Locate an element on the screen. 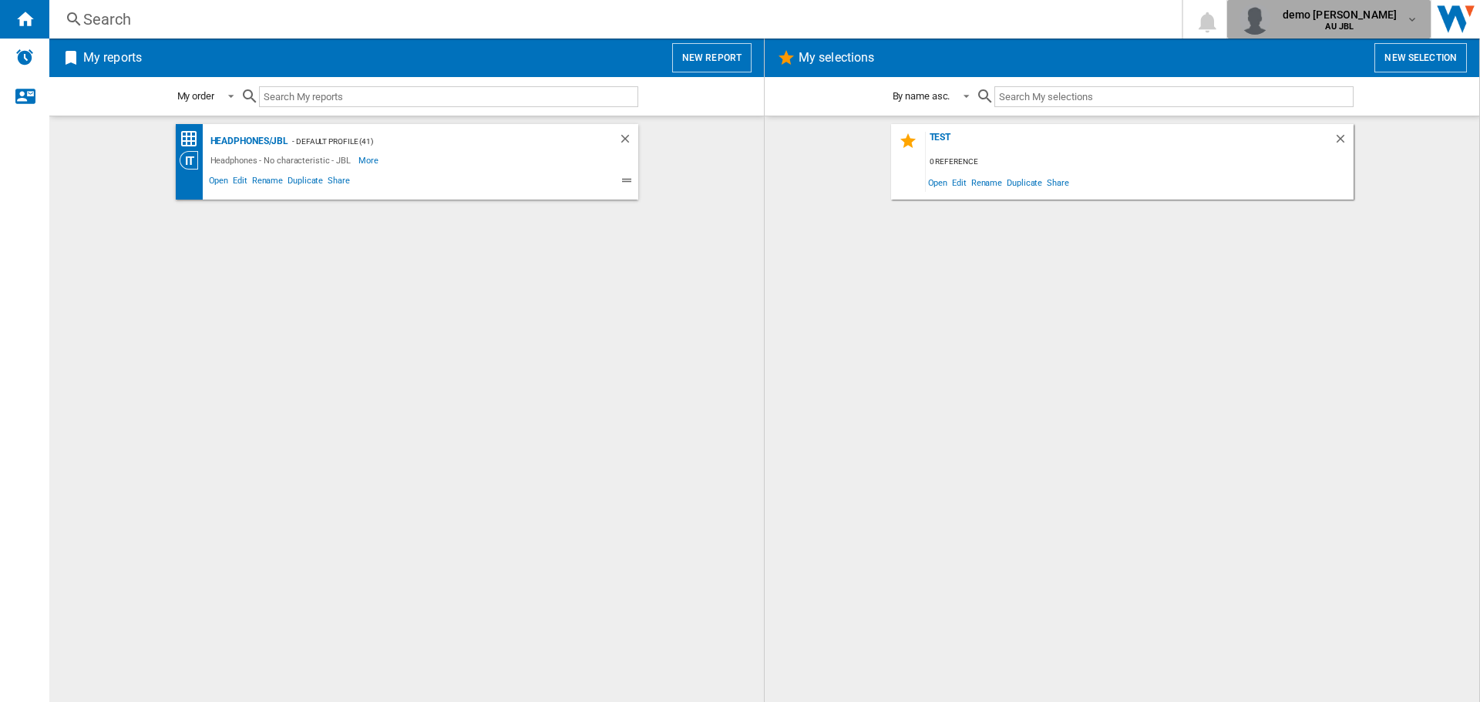 This screenshot has height=702, width=1480. span: More is located at coordinates (369, 160).